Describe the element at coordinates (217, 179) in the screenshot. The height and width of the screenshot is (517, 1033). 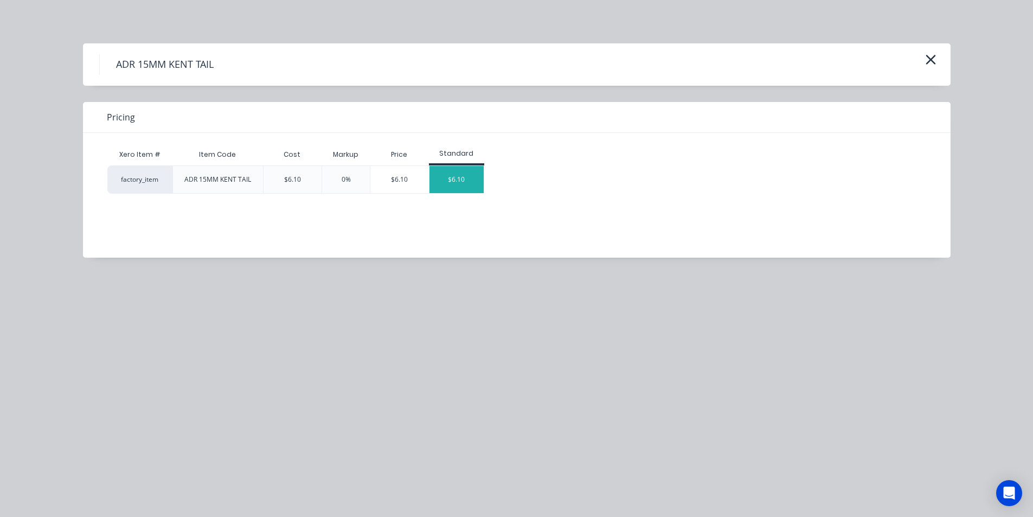
I see `div: ADR 15MM KENT TAIL` at that location.